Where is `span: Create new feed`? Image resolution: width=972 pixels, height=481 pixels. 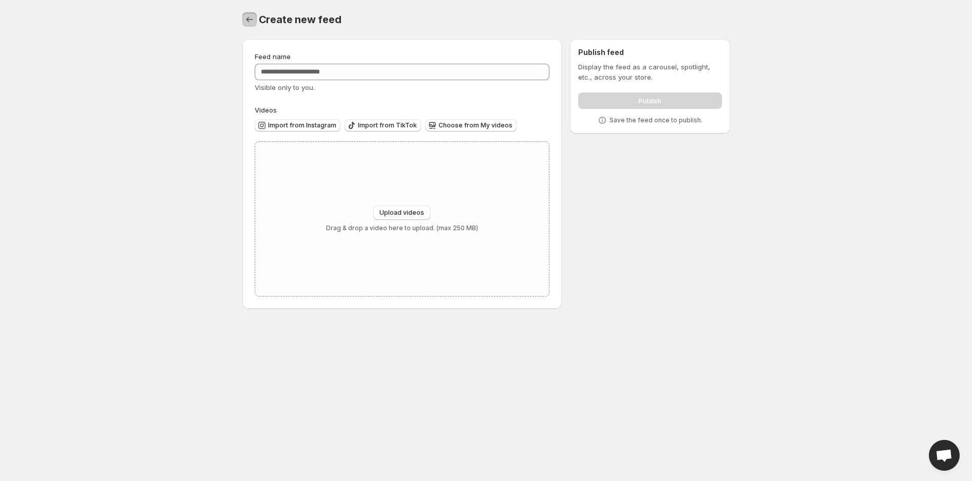
span: Create new feed is located at coordinates (300, 20).